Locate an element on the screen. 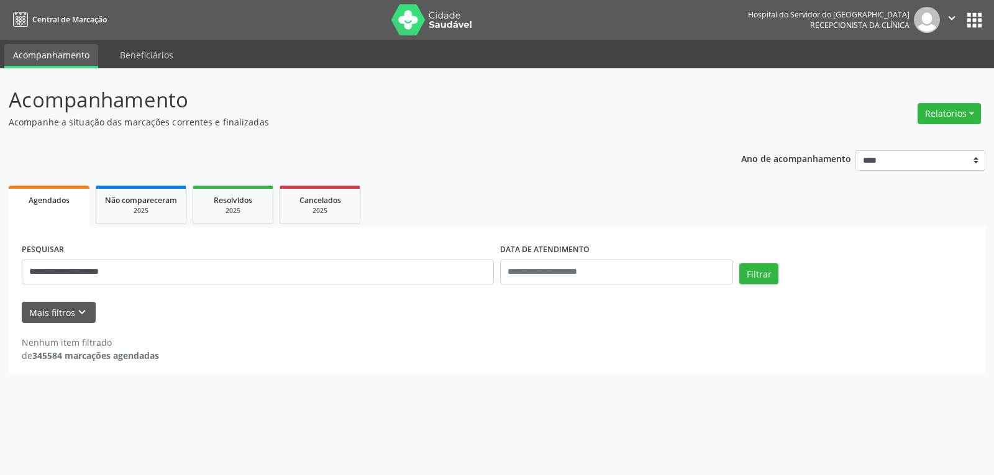 This screenshot has height=475, width=994. button: Mais filtroskeyboard_arrow_down is located at coordinates (58, 313).